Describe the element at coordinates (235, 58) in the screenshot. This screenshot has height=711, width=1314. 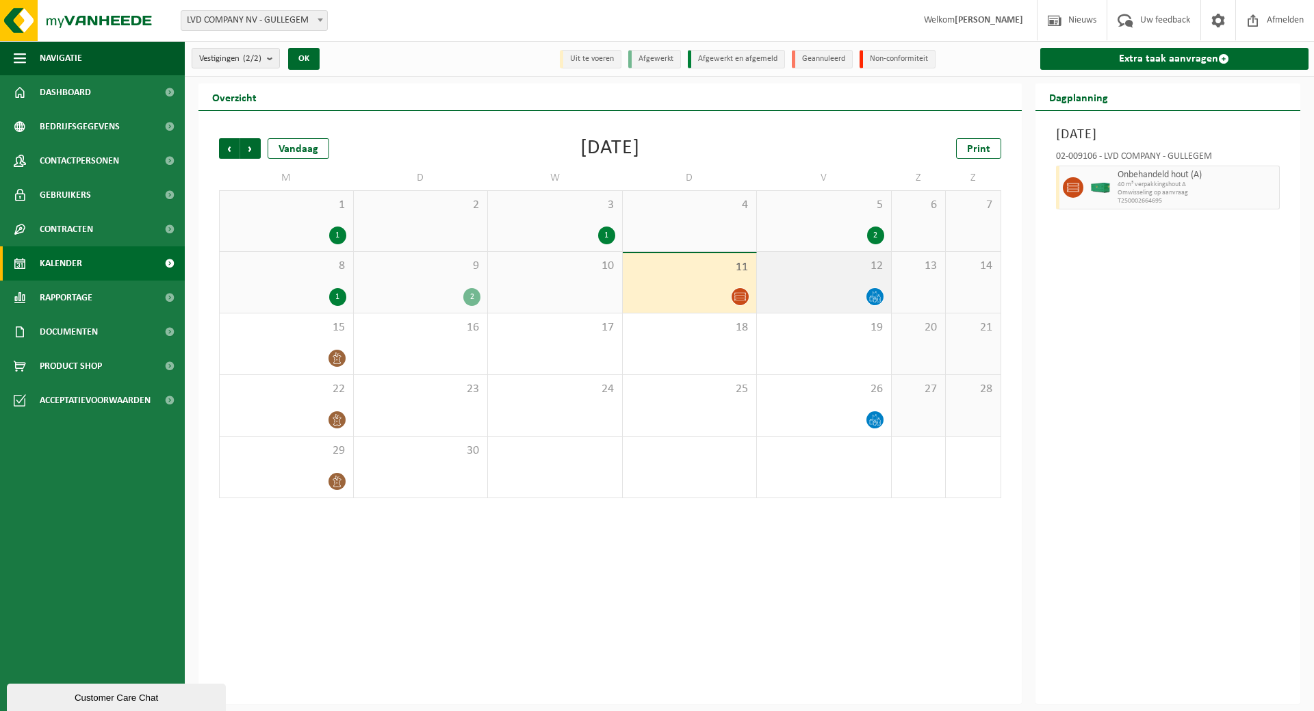
I see `button: Vestigingen(2/2)` at that location.